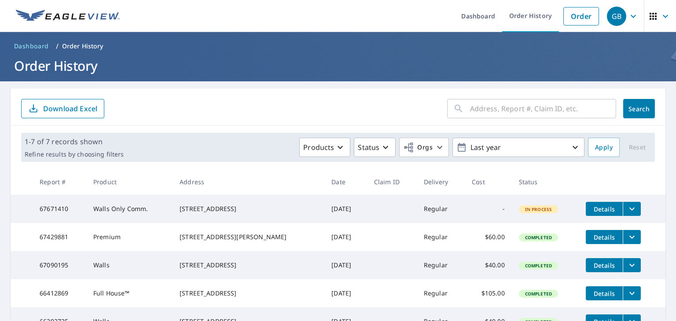  Describe the element at coordinates (375, 147) in the screenshot. I see `button: Status` at that location.